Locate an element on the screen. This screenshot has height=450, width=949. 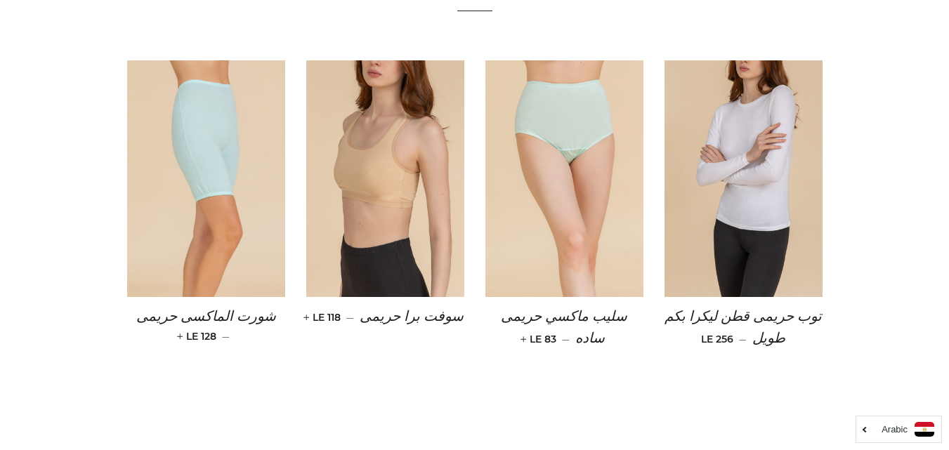
span: سليب ماكسي حريمى ساده is located at coordinates (564, 327).